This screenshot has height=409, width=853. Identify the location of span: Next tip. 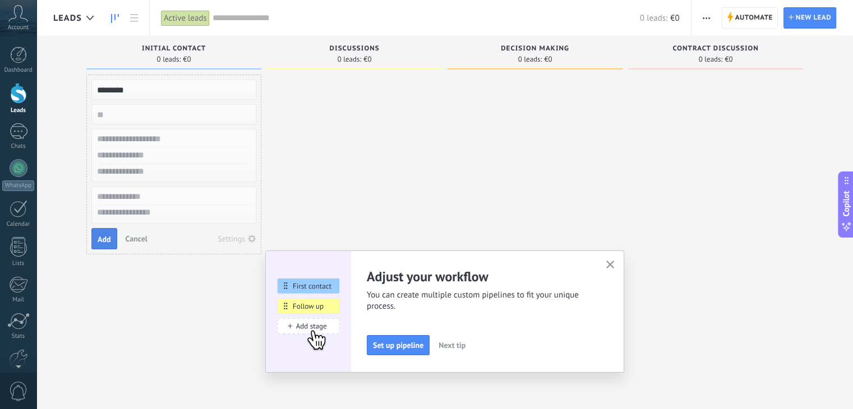
(452, 345).